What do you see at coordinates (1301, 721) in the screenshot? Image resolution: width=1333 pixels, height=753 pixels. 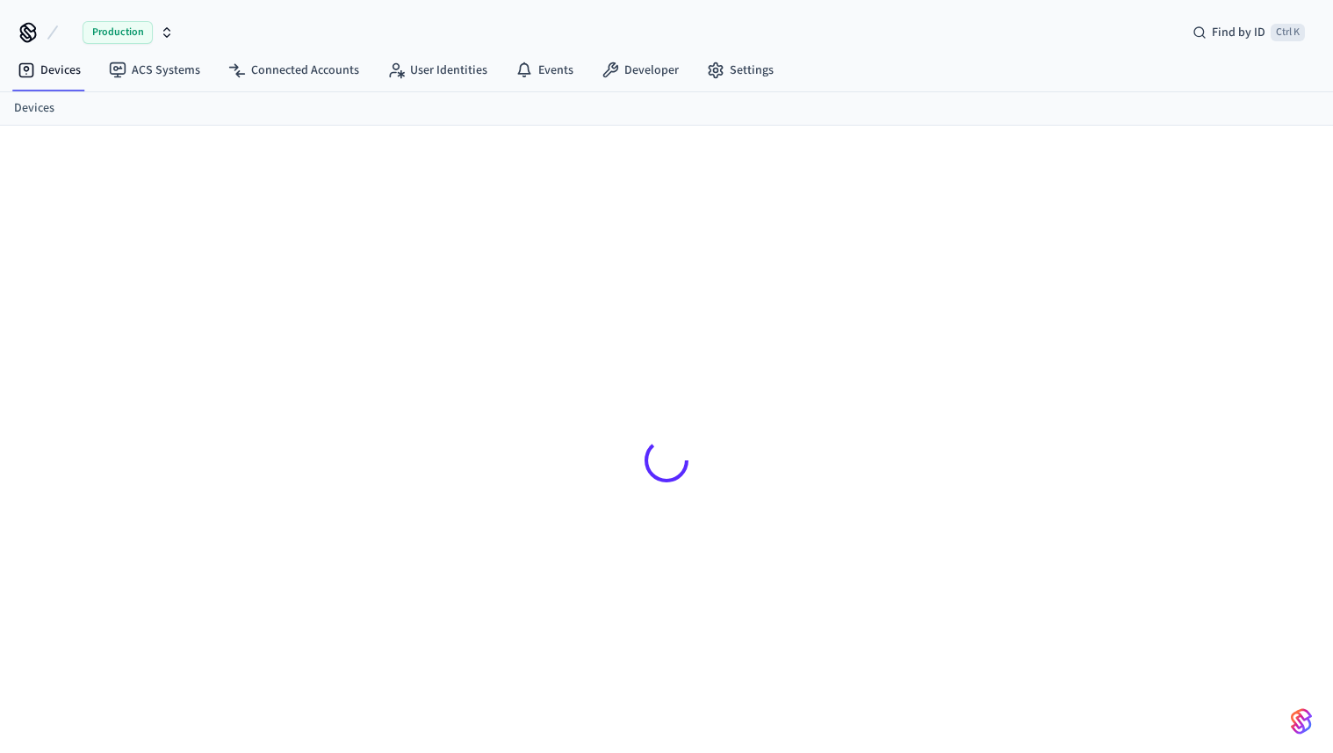 I see `img: SeamLogoGradient.69752ec5.svg` at bounding box center [1301, 721].